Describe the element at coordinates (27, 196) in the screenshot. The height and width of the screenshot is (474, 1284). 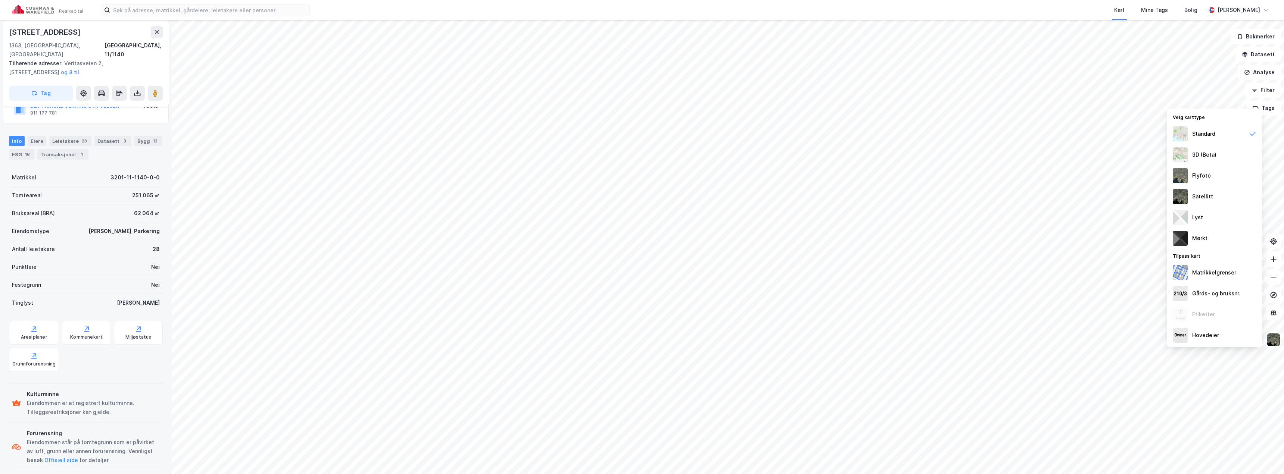
I see `div: Tomteareal` at that location.